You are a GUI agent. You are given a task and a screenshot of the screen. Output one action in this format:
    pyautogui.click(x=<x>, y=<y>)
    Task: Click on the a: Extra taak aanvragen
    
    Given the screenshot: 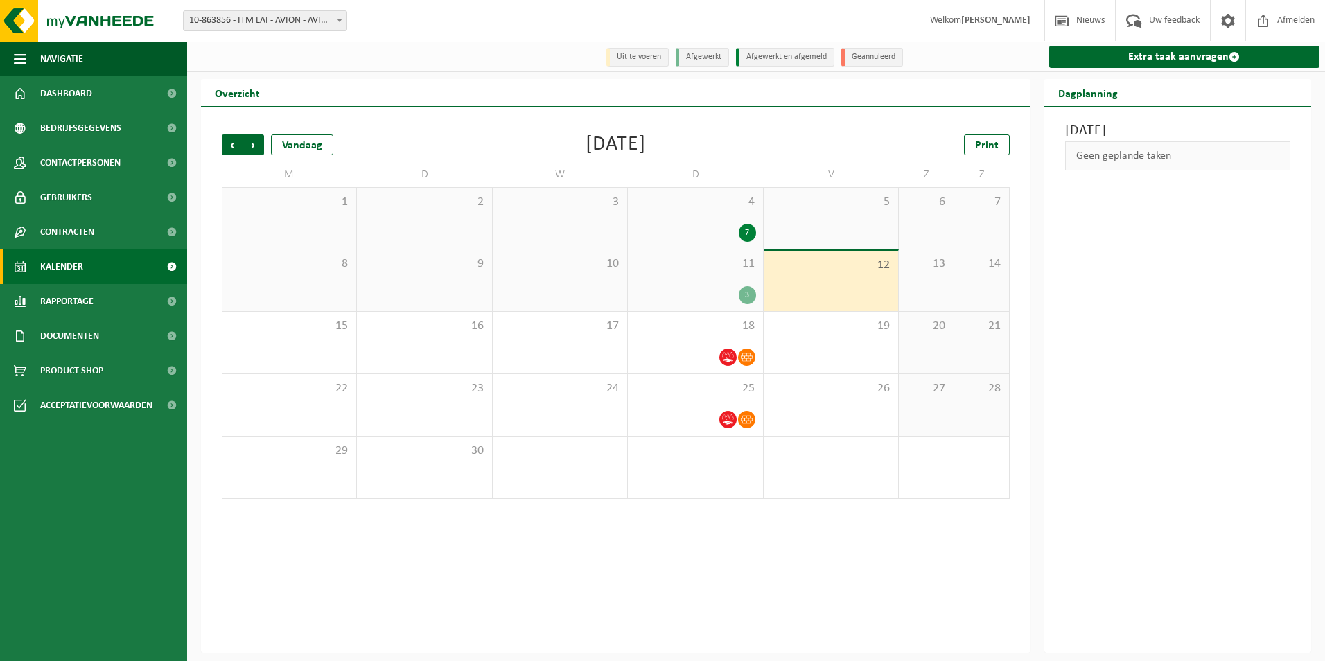 What is the action you would take?
    pyautogui.click(x=1184, y=57)
    